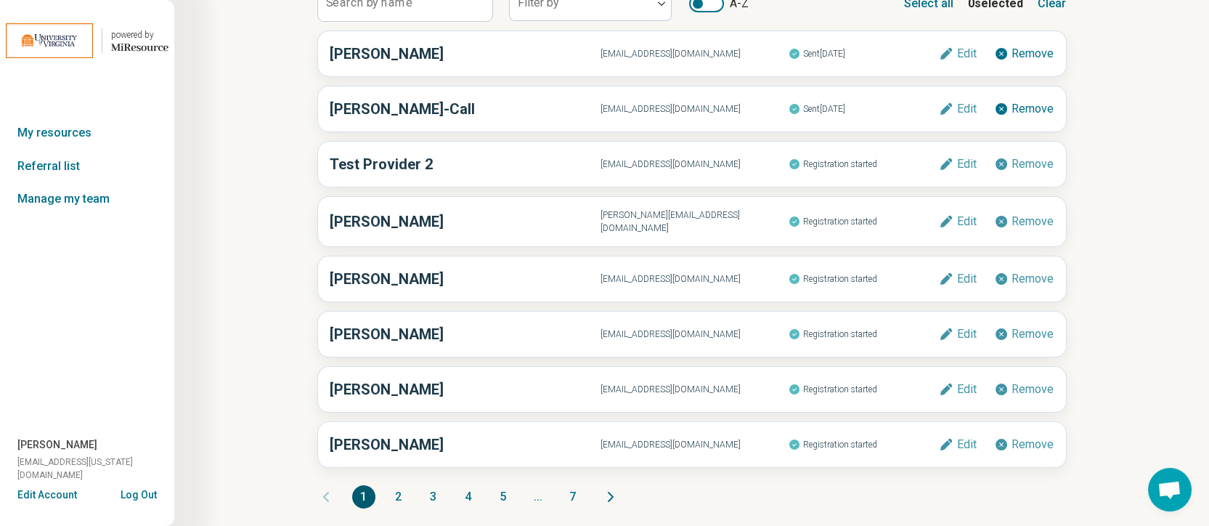 The height and width of the screenshot is (526, 1209). Describe the element at coordinates (465, 164) in the screenshot. I see `h3: Test Provider 2` at that location.